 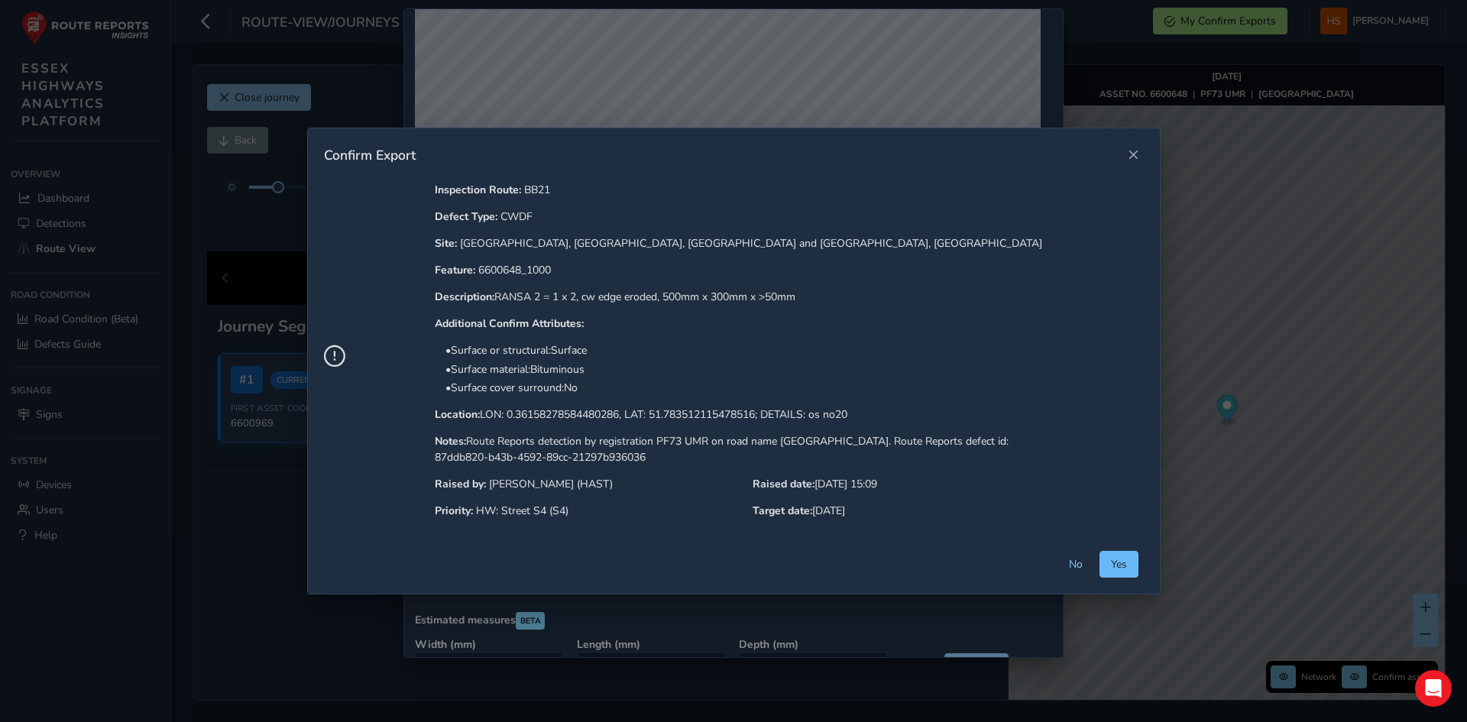 What do you see at coordinates (1119, 564) in the screenshot?
I see `span: Yes` at bounding box center [1119, 564].